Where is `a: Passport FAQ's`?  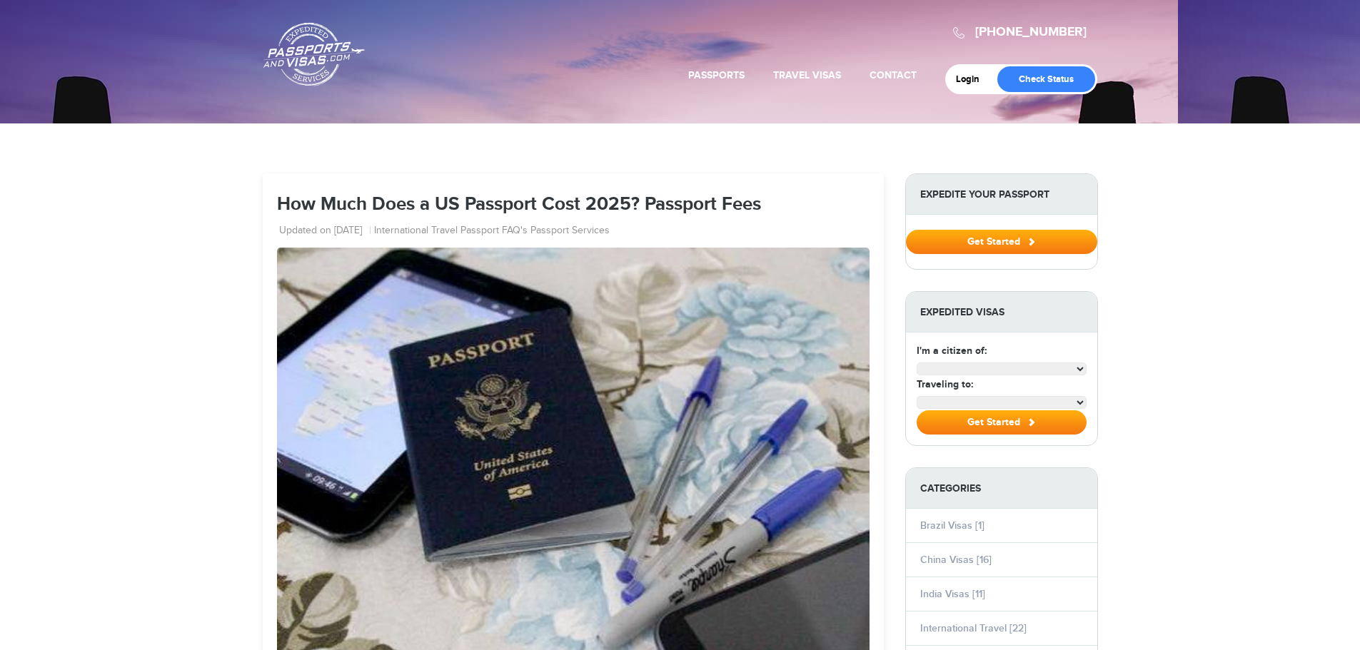
a: Passport FAQ's is located at coordinates (494, 231).